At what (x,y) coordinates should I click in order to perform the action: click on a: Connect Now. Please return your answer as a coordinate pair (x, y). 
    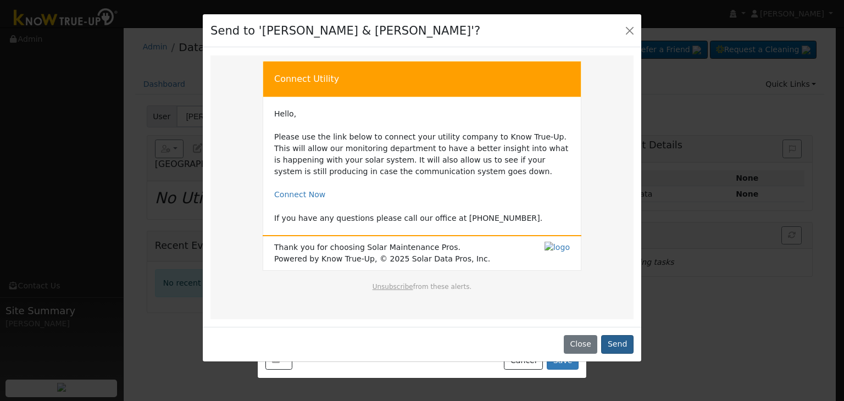
    Looking at the image, I should click on (300, 195).